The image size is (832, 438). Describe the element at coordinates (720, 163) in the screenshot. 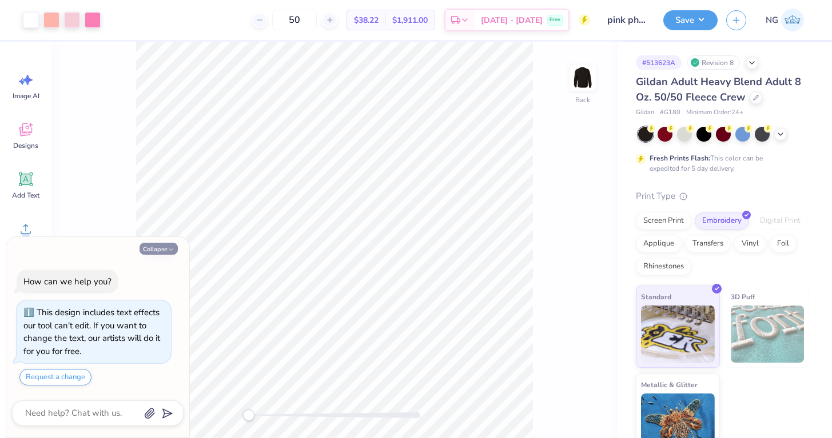

I see `div: This color can be expedited for 5 day delivery.` at that location.